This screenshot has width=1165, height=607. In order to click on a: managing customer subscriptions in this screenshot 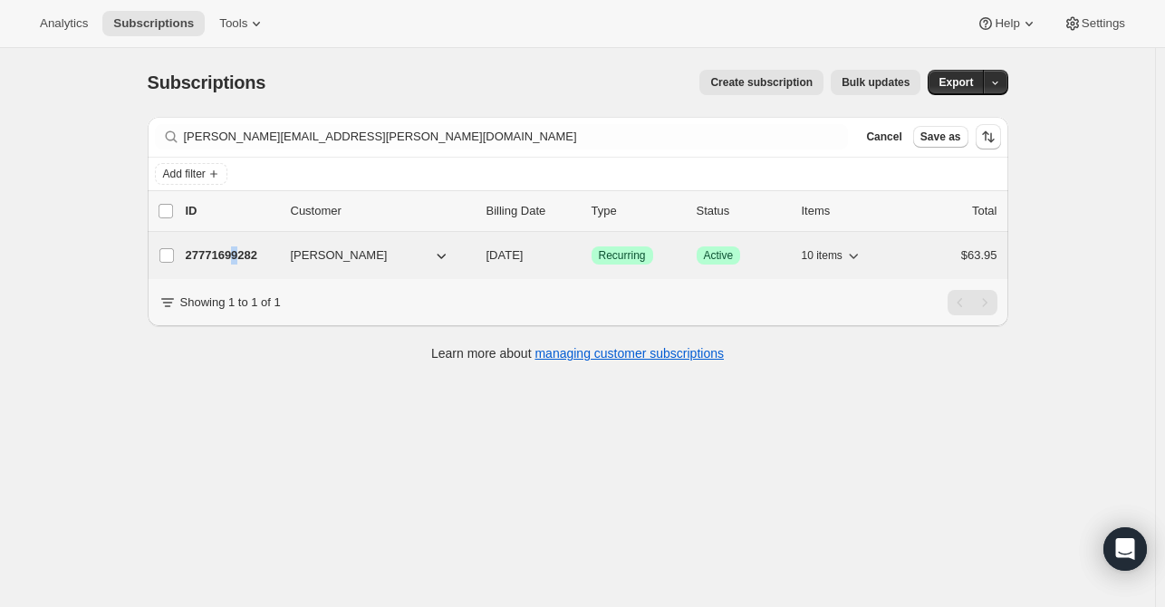, I will do `click(629, 353)`.